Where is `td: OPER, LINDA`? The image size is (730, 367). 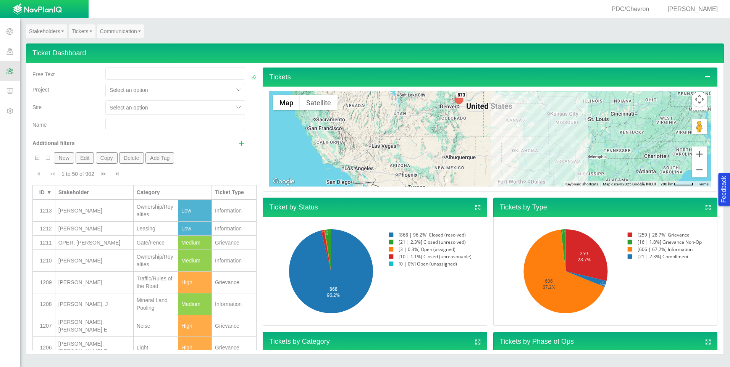
td: OPER, LINDA is located at coordinates (94, 243).